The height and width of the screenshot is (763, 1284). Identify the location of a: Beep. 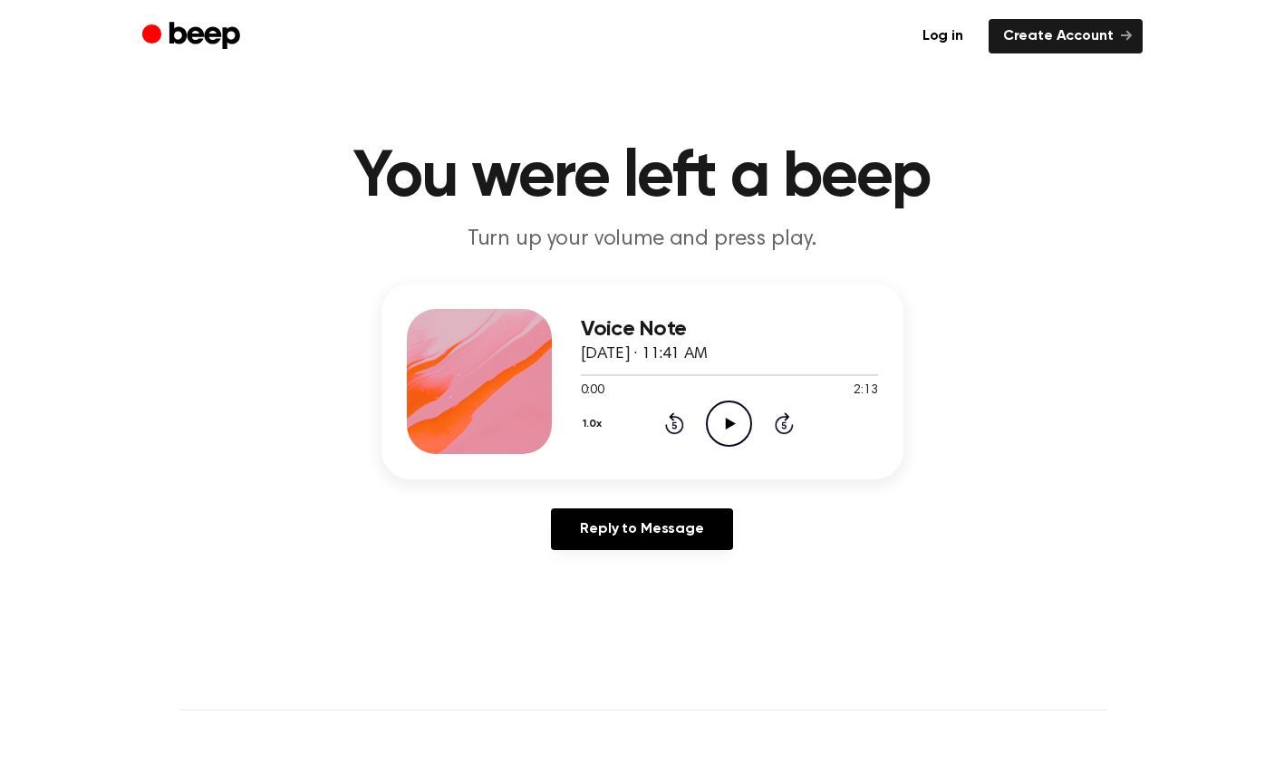
(193, 36).